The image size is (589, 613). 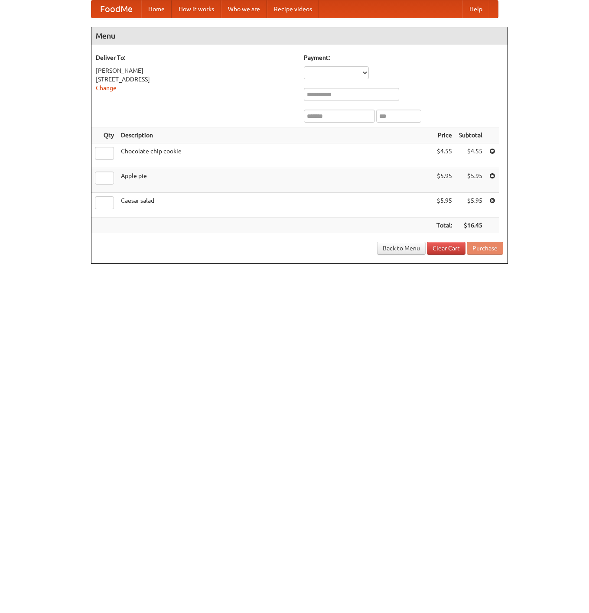 I want to click on button: Purchase, so click(x=485, y=248).